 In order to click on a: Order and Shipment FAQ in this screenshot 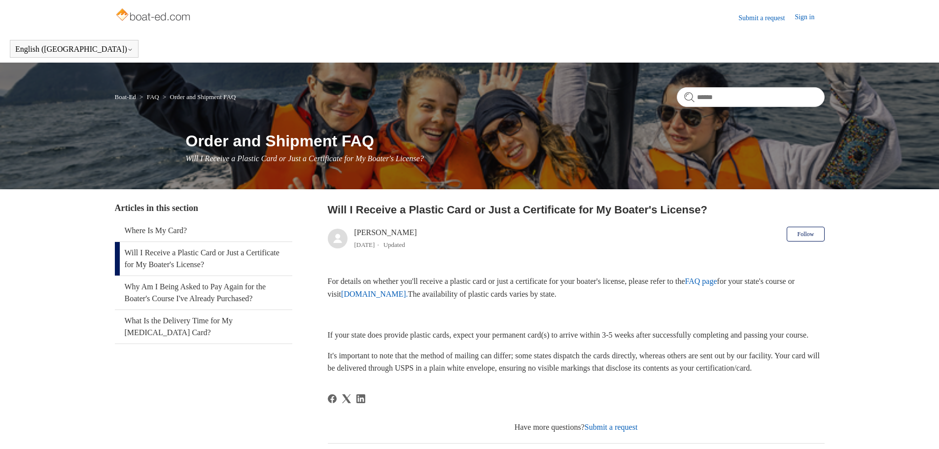, I will do `click(203, 97)`.